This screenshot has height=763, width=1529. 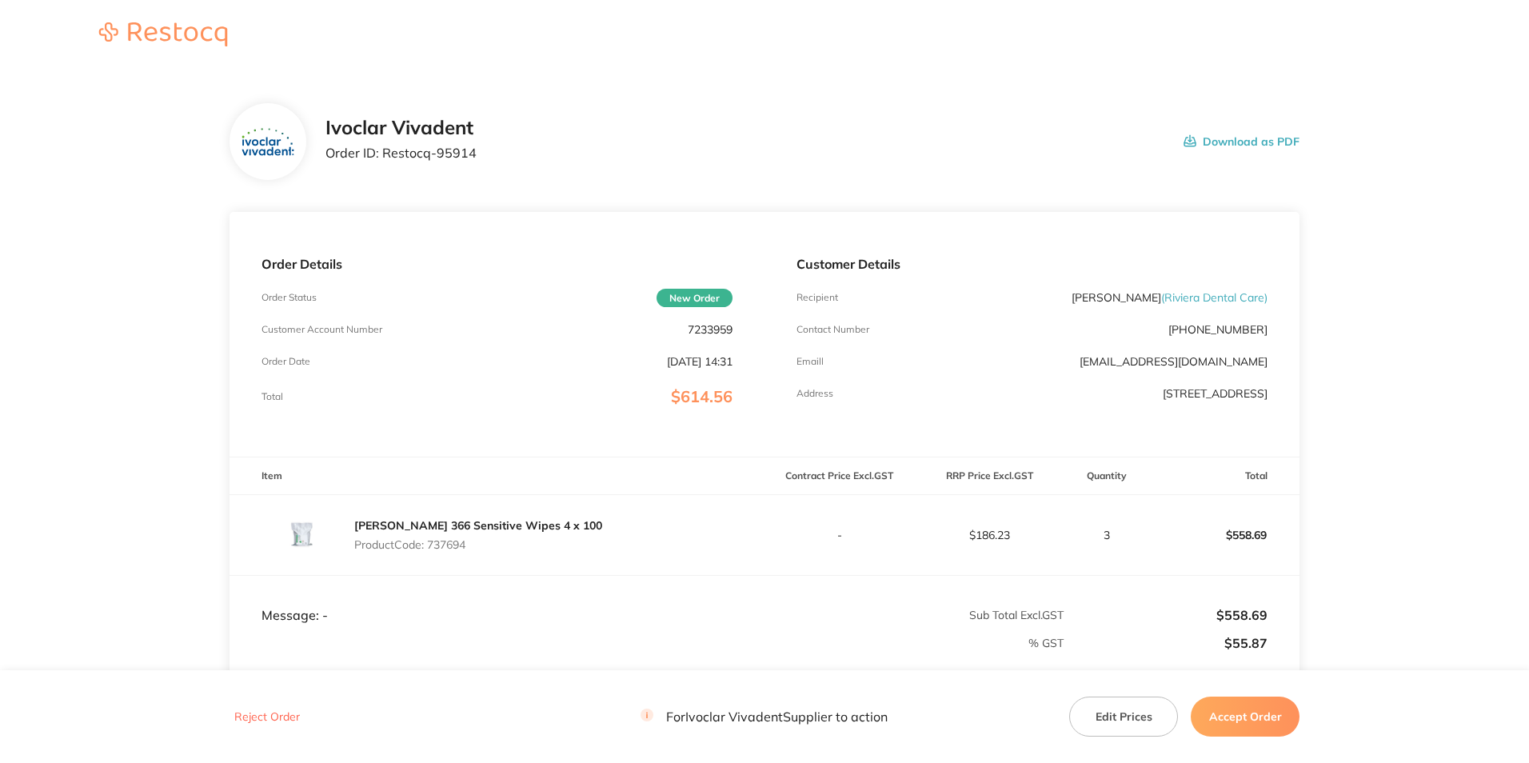 What do you see at coordinates (497, 264) in the screenshot?
I see `p: Order Details` at bounding box center [497, 264].